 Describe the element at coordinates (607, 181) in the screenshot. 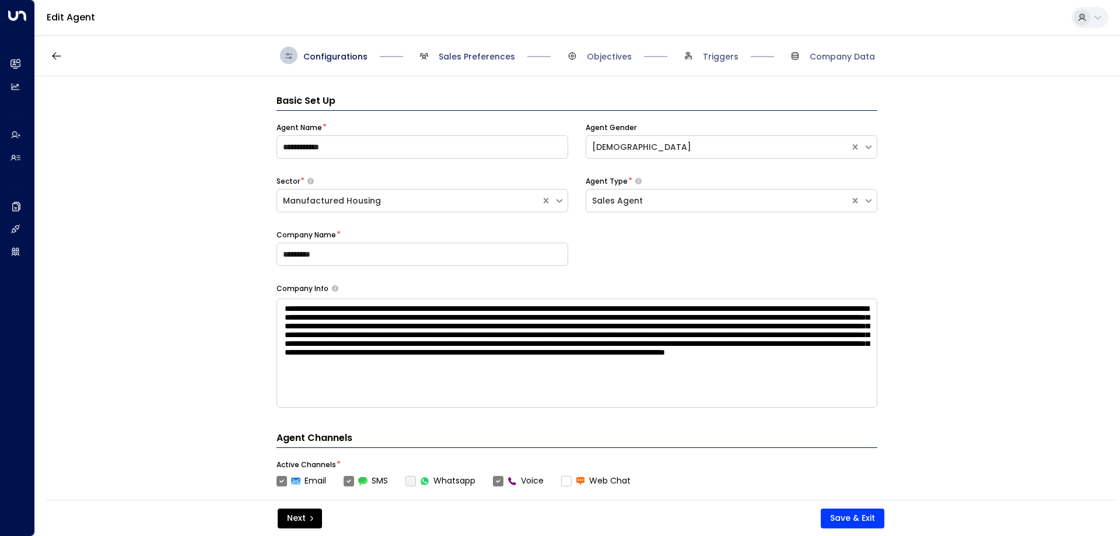

I see `label: Agent Type` at that location.